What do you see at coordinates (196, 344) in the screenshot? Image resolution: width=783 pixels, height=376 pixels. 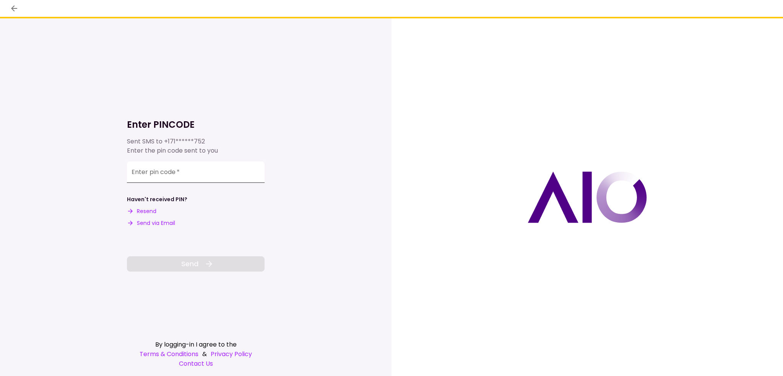 I see `div: By logging-in I agree to the` at bounding box center [196, 344].